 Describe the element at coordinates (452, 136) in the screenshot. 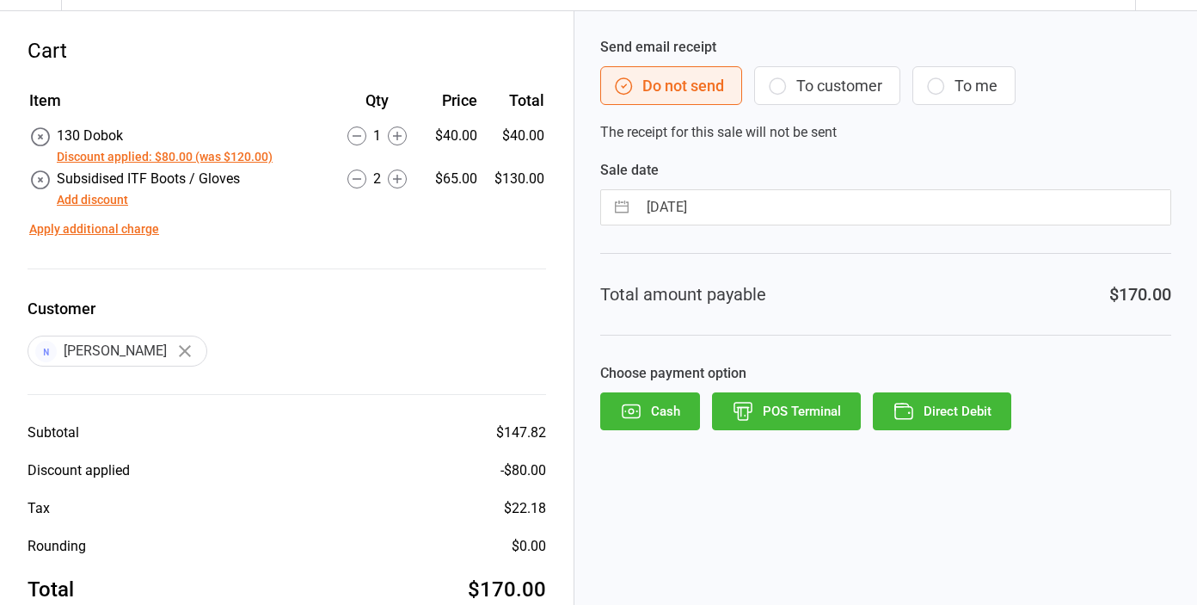

I see `div: $40.00` at that location.